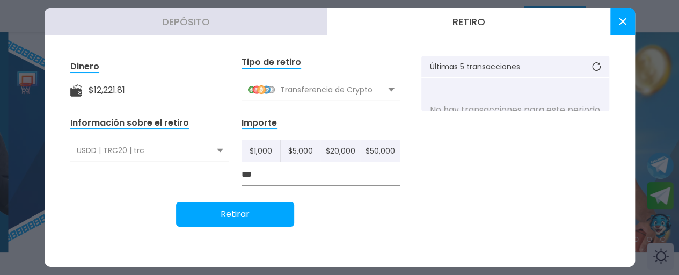 The width and height of the screenshot is (679, 275). I want to click on div: USDD | TRC20 | trc, so click(149, 150).